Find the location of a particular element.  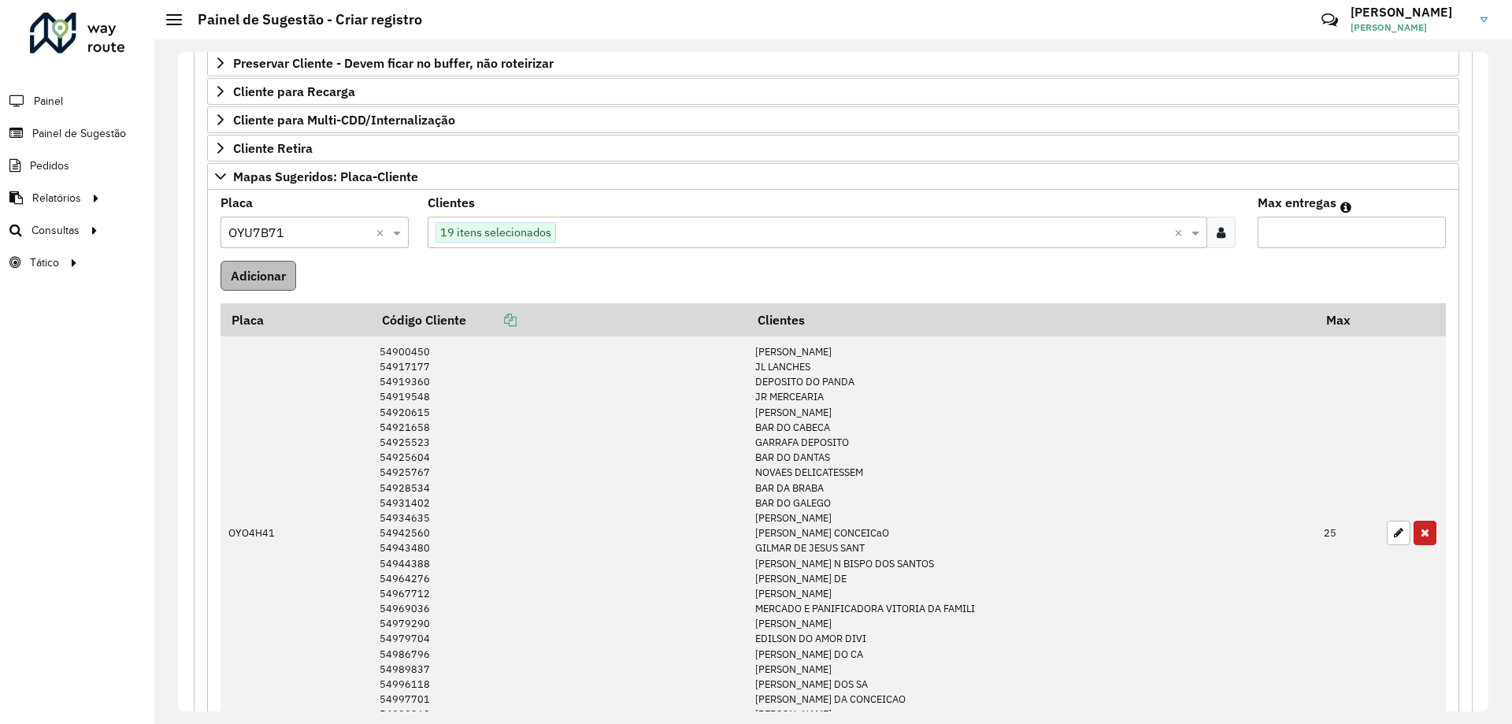

span: 19 itens selecionados is located at coordinates (495, 232).